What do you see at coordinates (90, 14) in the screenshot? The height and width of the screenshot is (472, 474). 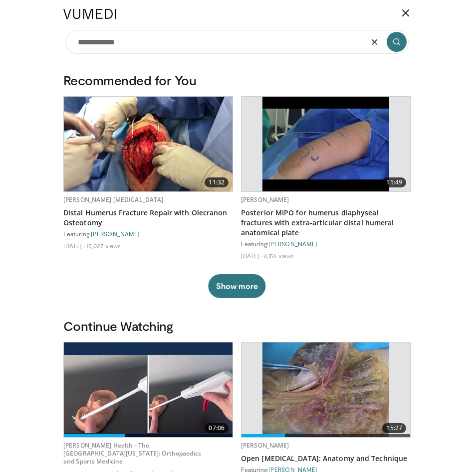 I see `img: VuMedi Logo` at bounding box center [90, 14].